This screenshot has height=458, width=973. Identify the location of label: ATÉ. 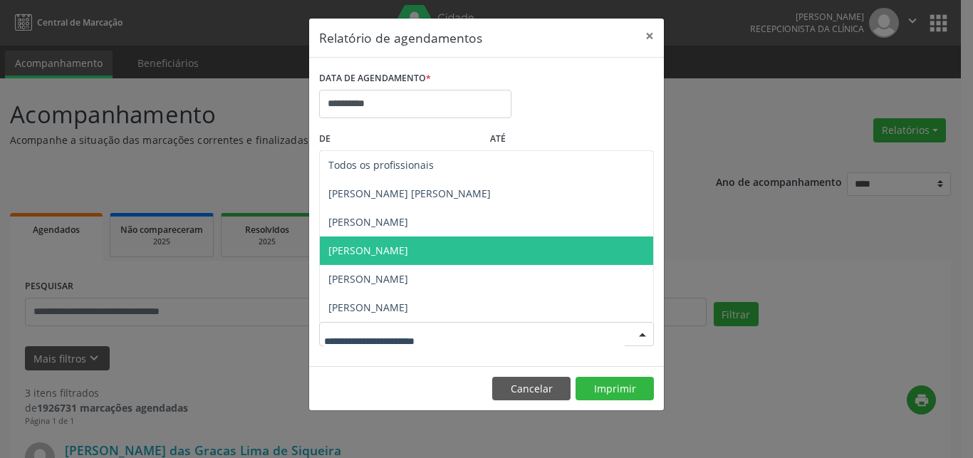
(572, 139).